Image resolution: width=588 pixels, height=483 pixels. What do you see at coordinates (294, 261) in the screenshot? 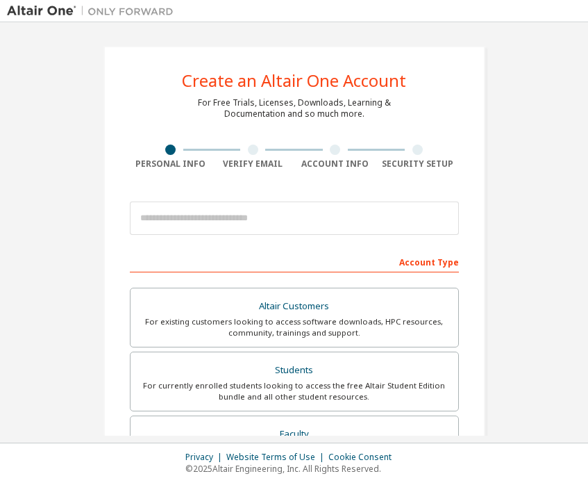
I see `div: Account Type` at bounding box center [294, 261].